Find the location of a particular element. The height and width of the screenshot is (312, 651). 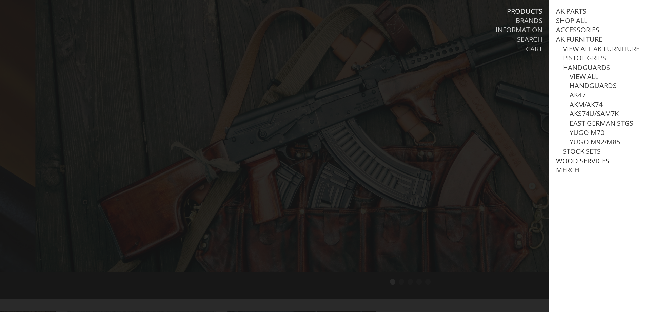

a: Products is located at coordinates (525, 11).